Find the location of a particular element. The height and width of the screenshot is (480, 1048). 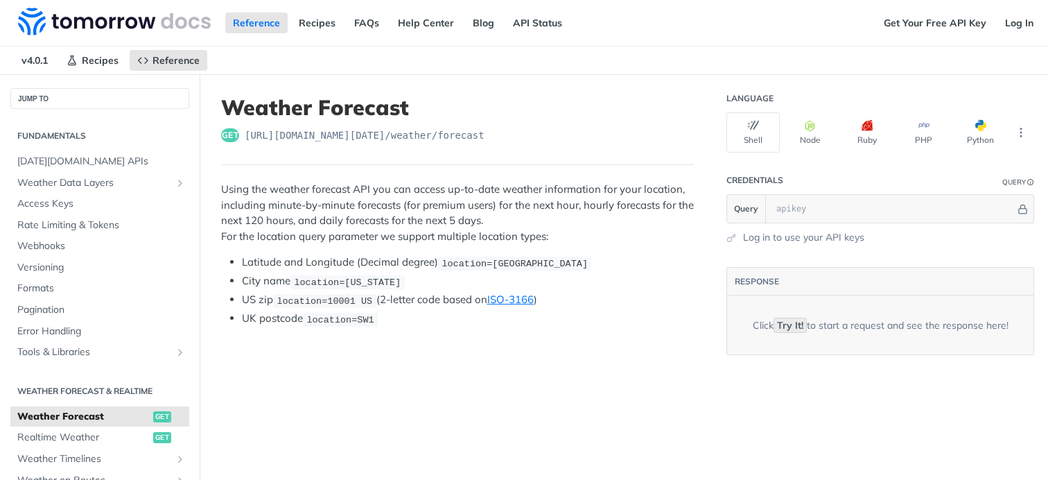

li: US zip (2-letter code based on ) is located at coordinates (468, 299).